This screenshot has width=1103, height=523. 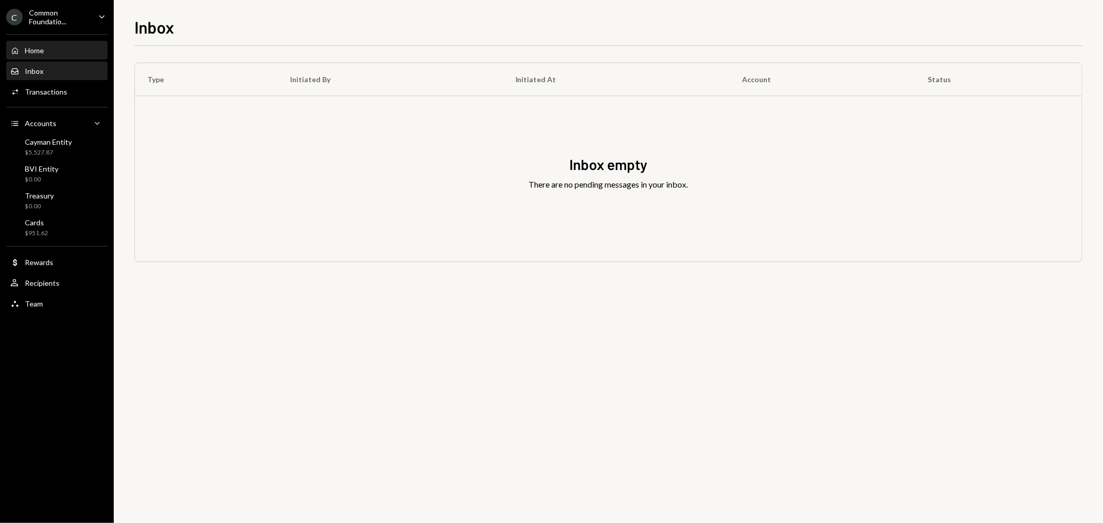 I want to click on div: Rewards, so click(x=39, y=262).